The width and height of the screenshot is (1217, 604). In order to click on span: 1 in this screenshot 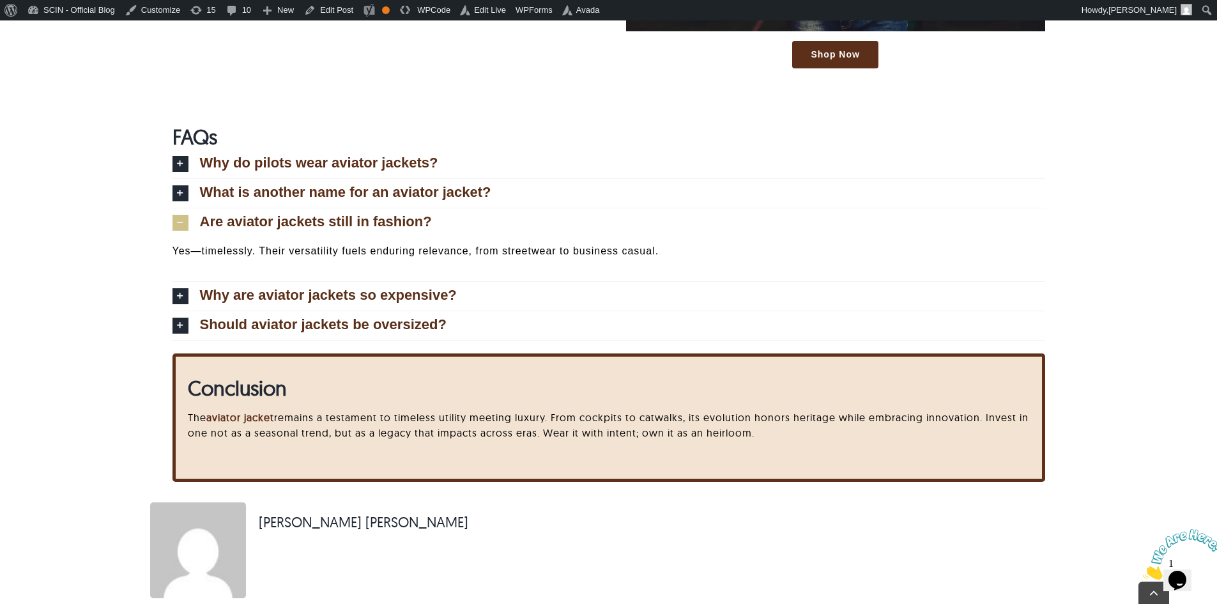, I will do `click(8, 10)`.